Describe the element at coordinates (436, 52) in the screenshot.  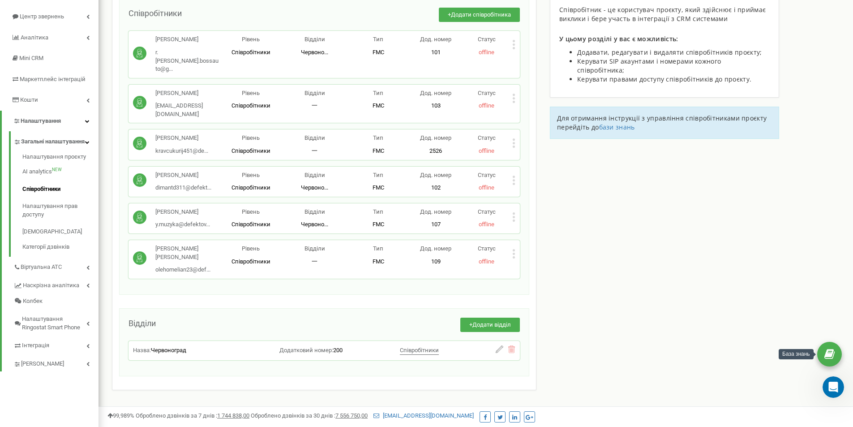
I see `p: 101` at that location.